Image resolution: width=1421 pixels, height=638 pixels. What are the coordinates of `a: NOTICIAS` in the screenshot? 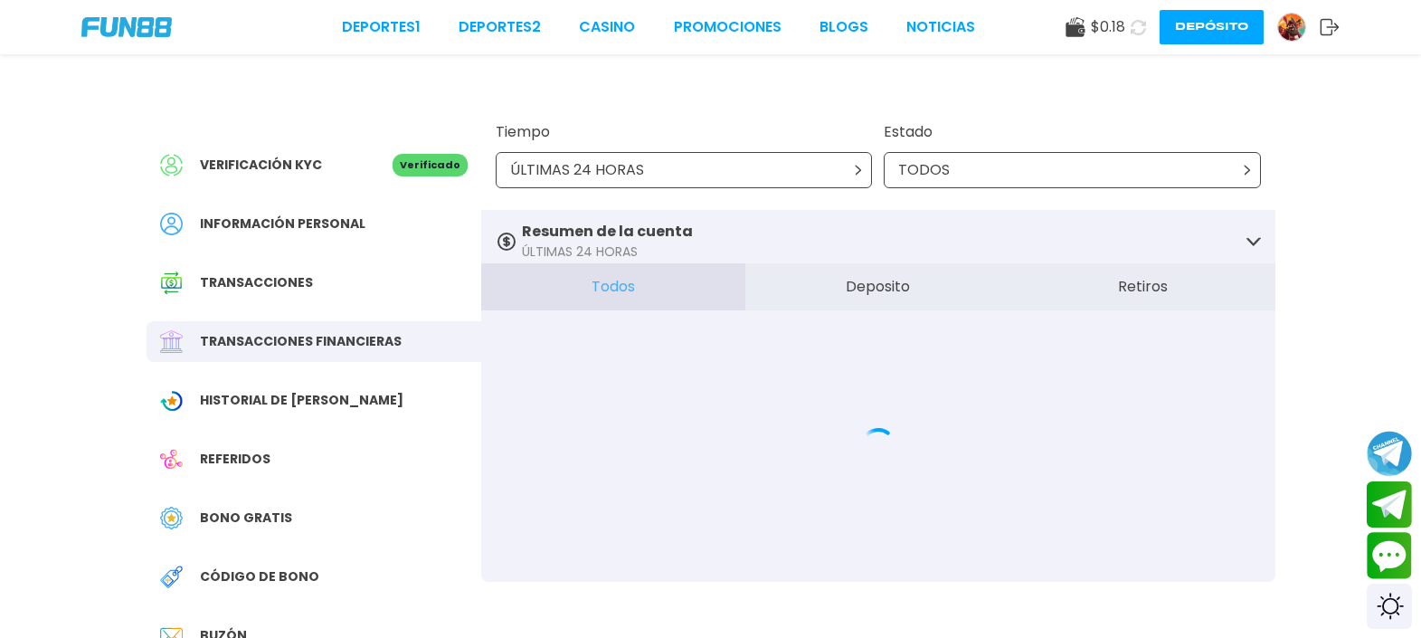 It's located at (941, 27).